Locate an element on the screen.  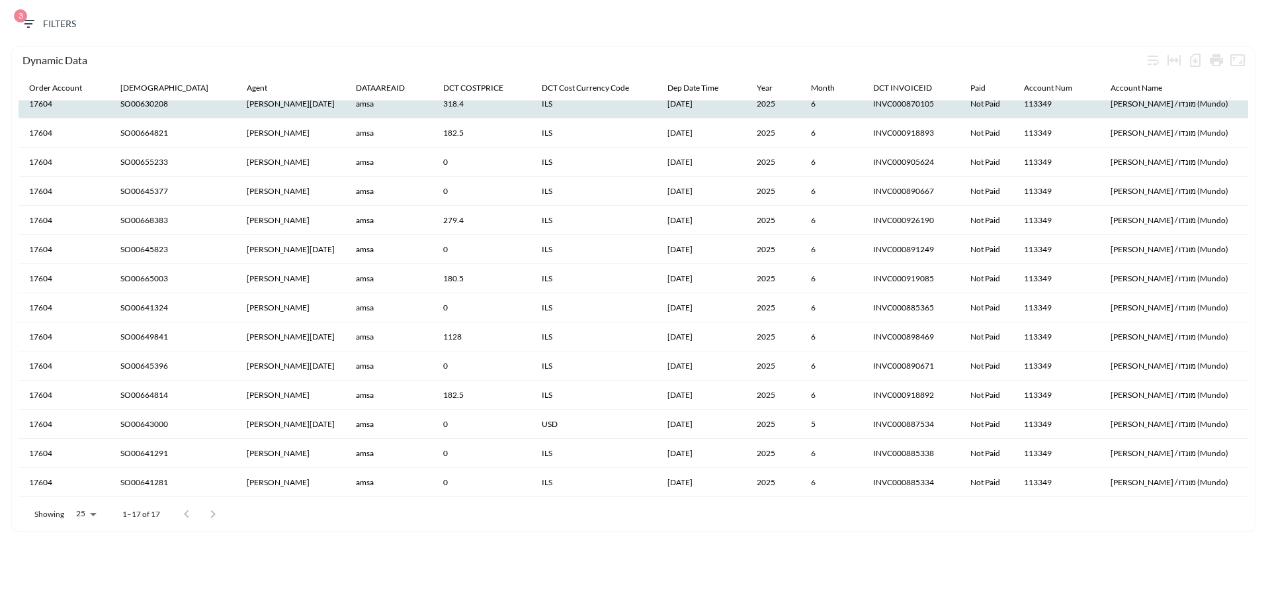
th: 06/30/2025 is located at coordinates (701, 220).